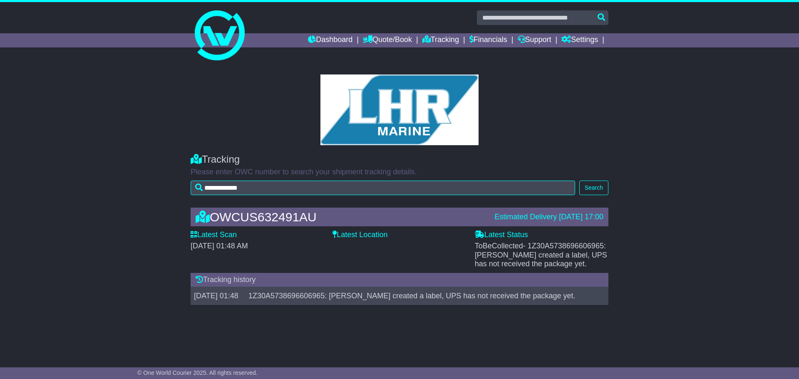  What do you see at coordinates (214, 235) in the screenshot?
I see `label: Latest Scan` at bounding box center [214, 235].